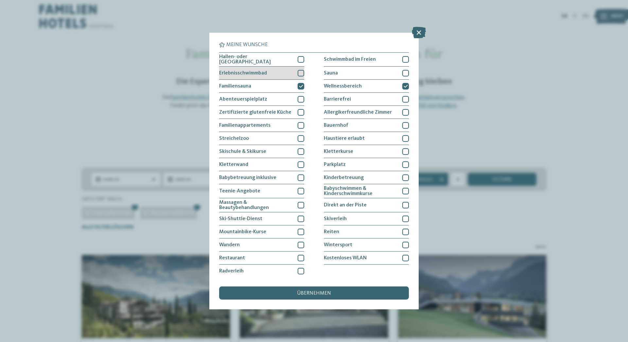 This screenshot has width=628, height=342. What do you see at coordinates (255, 112) in the screenshot?
I see `span: Zertifizierte glutenfreie Küche` at bounding box center [255, 112].